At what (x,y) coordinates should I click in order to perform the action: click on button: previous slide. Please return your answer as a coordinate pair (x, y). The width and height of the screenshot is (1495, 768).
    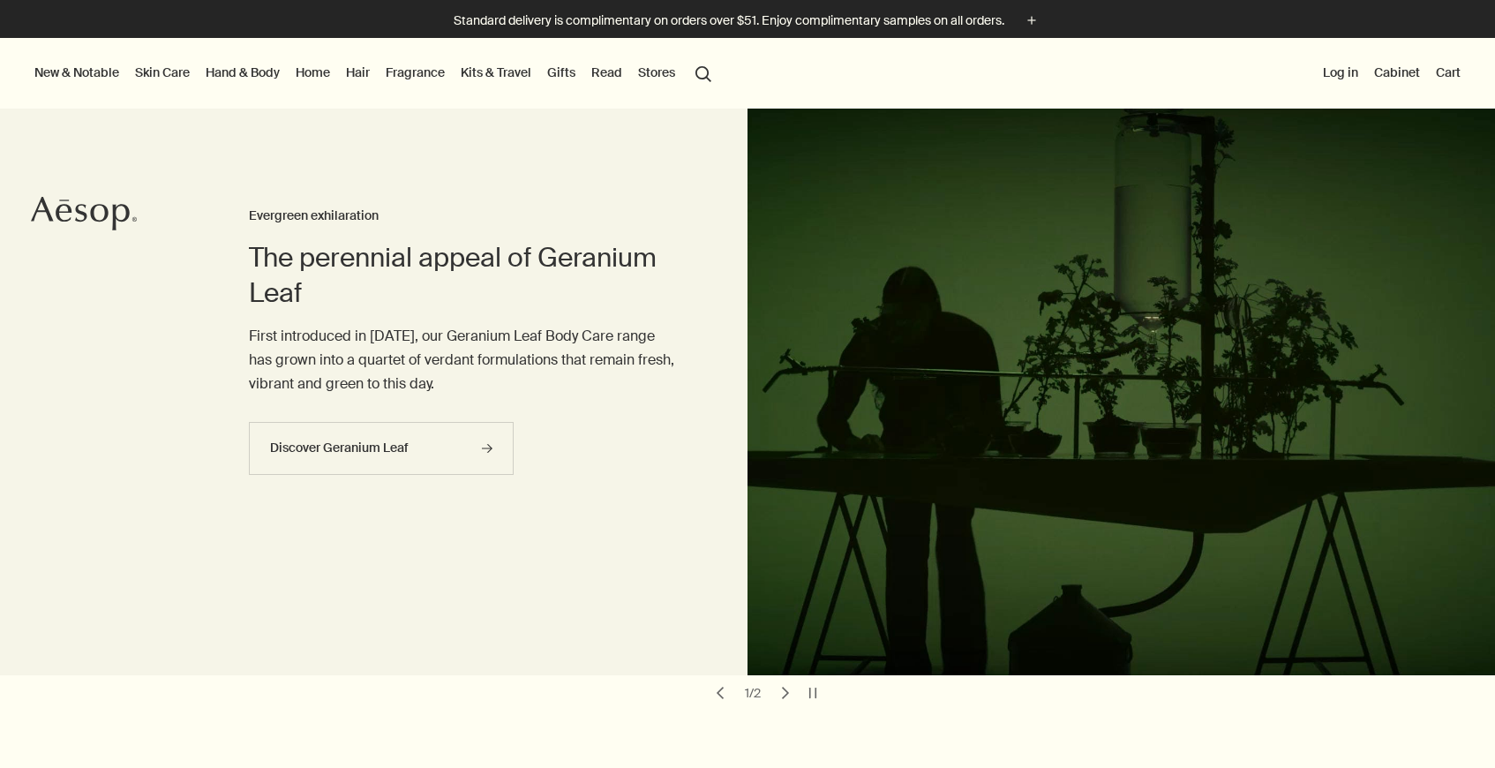
    Looking at the image, I should click on (720, 693).